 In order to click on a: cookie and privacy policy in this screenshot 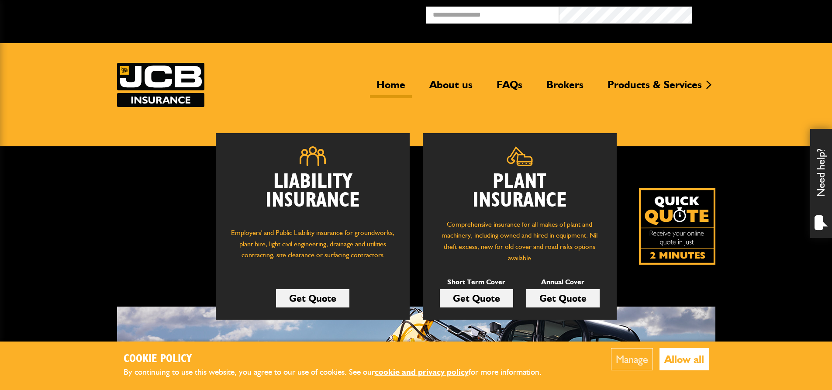, I will do `click(422, 372)`.